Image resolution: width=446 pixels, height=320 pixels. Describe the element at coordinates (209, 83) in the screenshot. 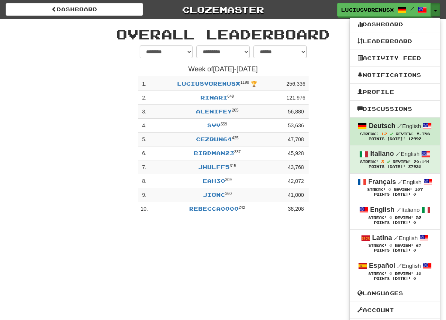

I see `a: LuciusVorenusX` at that location.